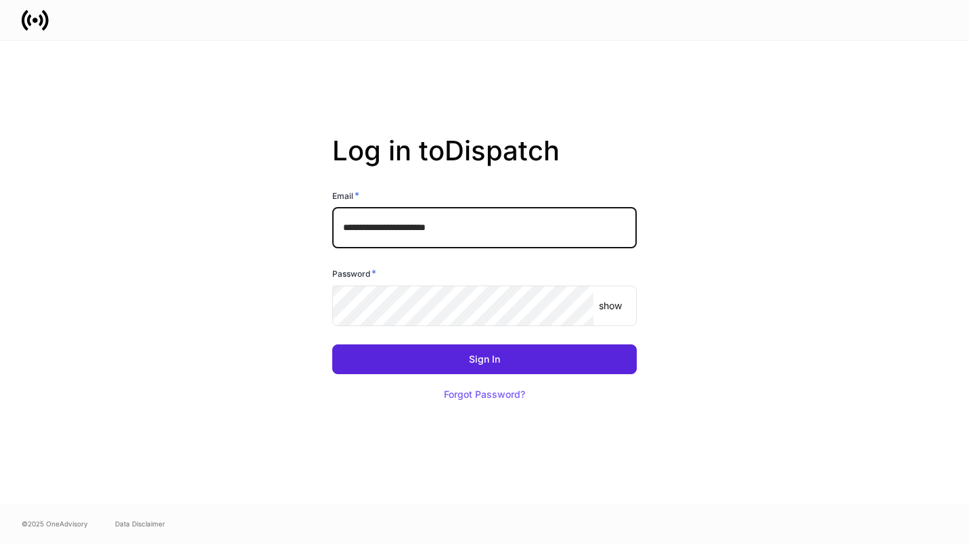 This screenshot has width=969, height=544. I want to click on button: Forgot Password?, so click(485, 395).